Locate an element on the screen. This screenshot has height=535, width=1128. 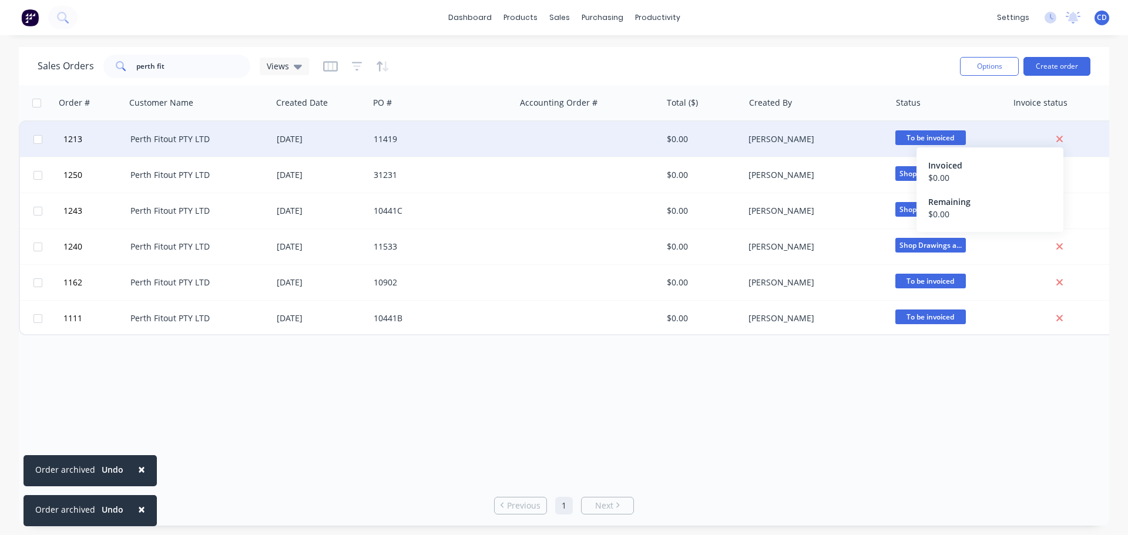
span: 1162 is located at coordinates (73, 283).